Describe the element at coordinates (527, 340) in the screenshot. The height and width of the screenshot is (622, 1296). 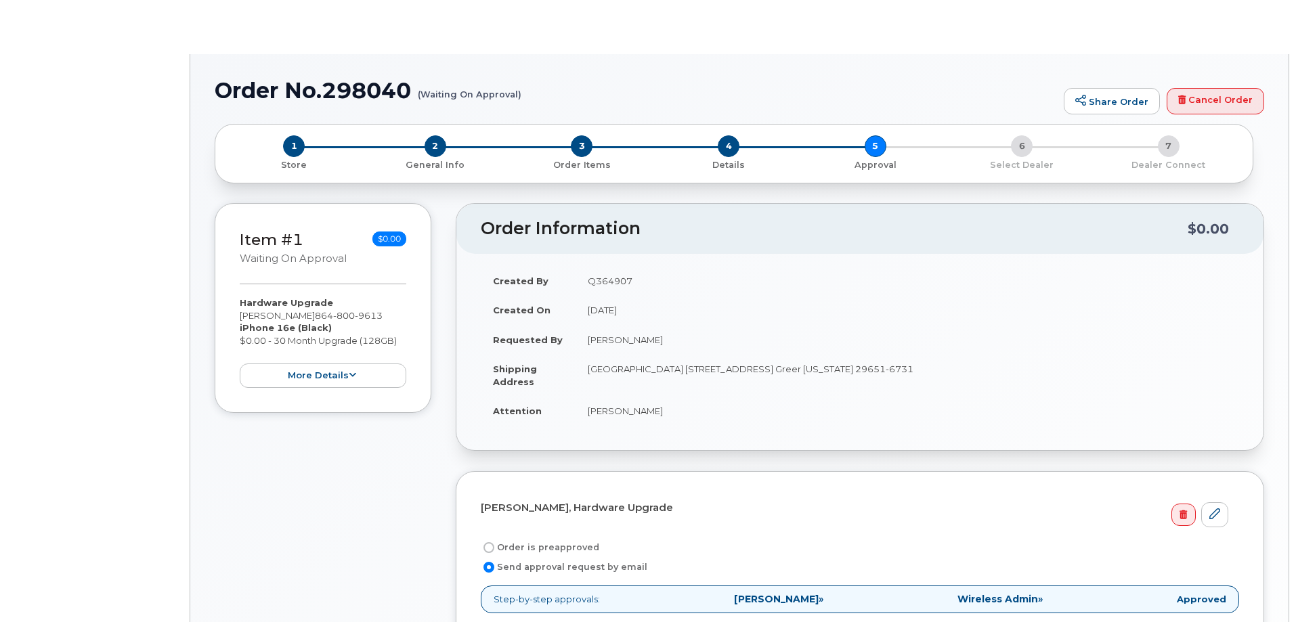
I see `strong: Requested By` at that location.